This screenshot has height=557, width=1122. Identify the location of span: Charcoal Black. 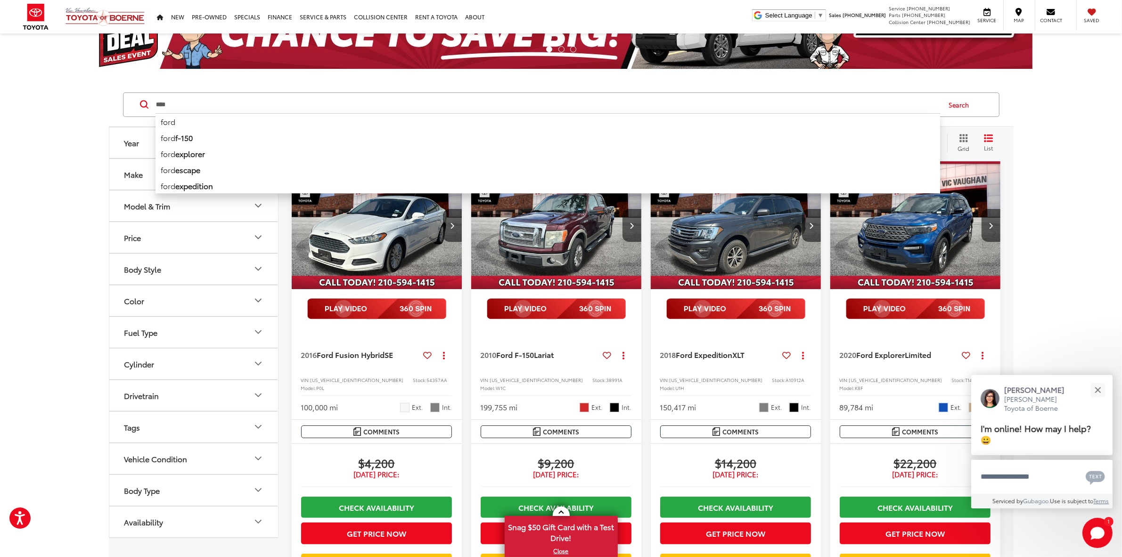
(435, 407).